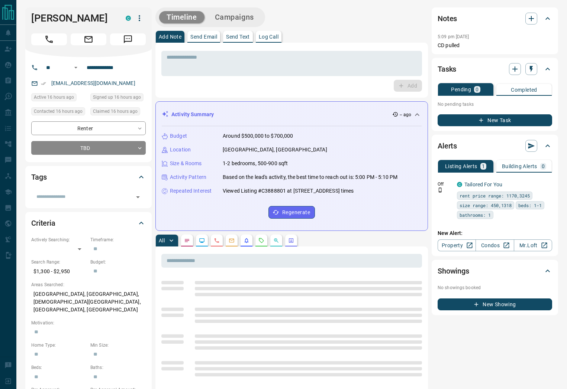 Image resolution: width=567 pixels, height=389 pixels. I want to click on span: Signed up 16 hours ago, so click(117, 97).